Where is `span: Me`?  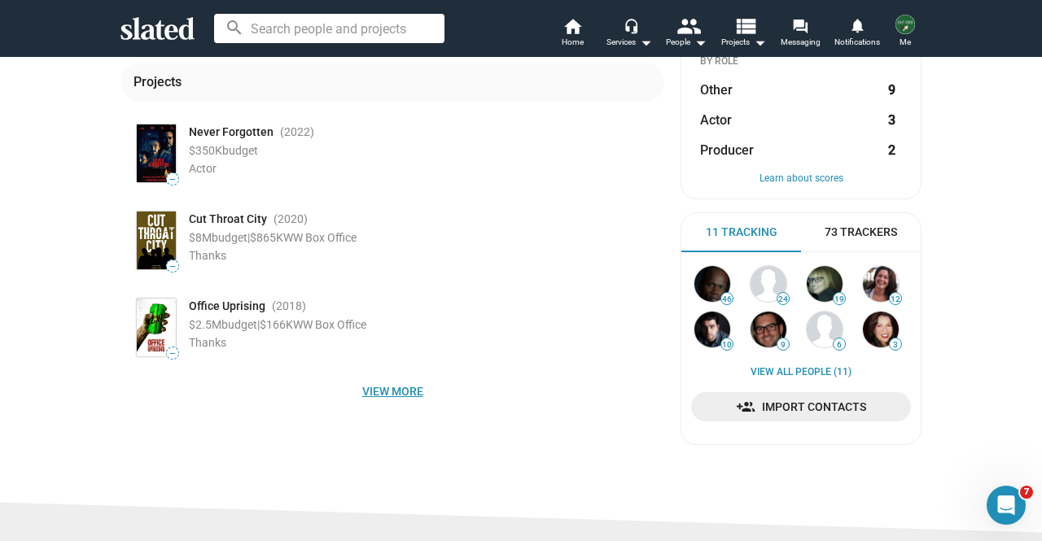 span: Me is located at coordinates (905, 42).